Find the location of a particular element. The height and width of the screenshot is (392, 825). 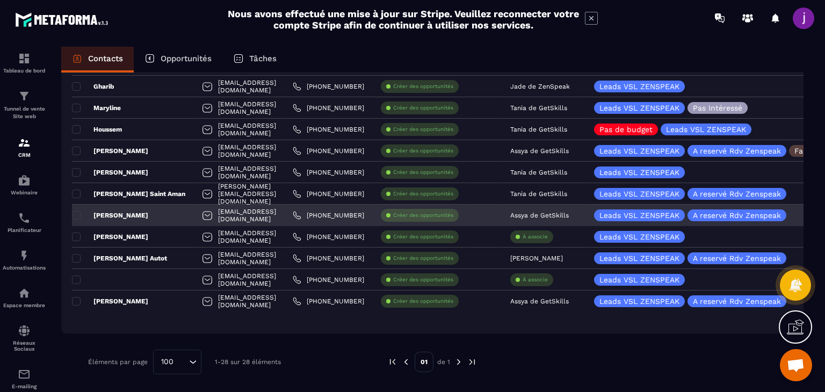

p: Pas Intéressé is located at coordinates (718, 108).